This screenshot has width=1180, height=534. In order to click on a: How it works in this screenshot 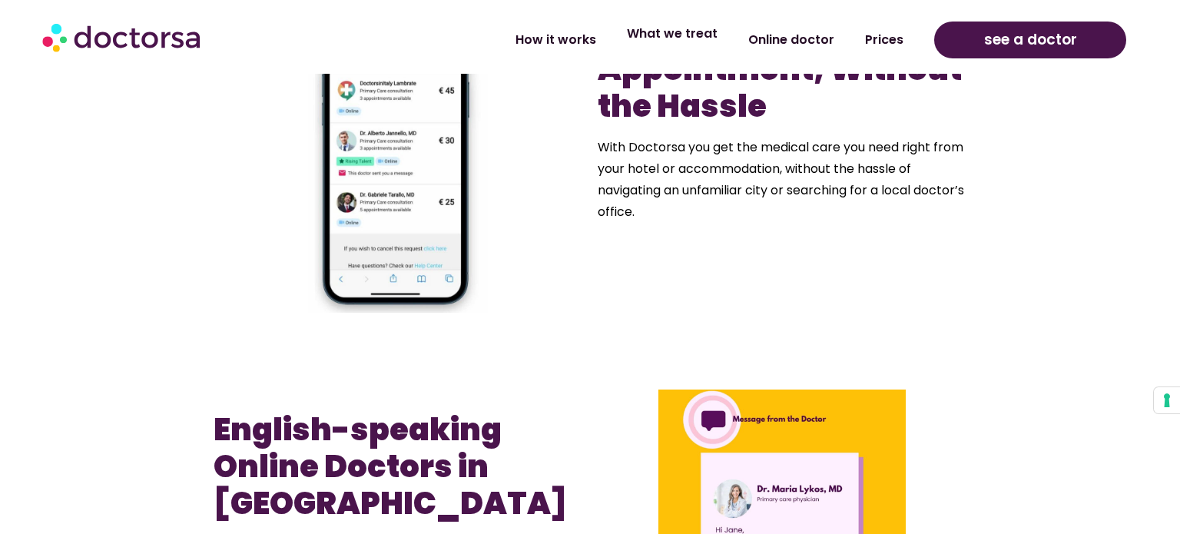, I will do `click(555, 40)`.